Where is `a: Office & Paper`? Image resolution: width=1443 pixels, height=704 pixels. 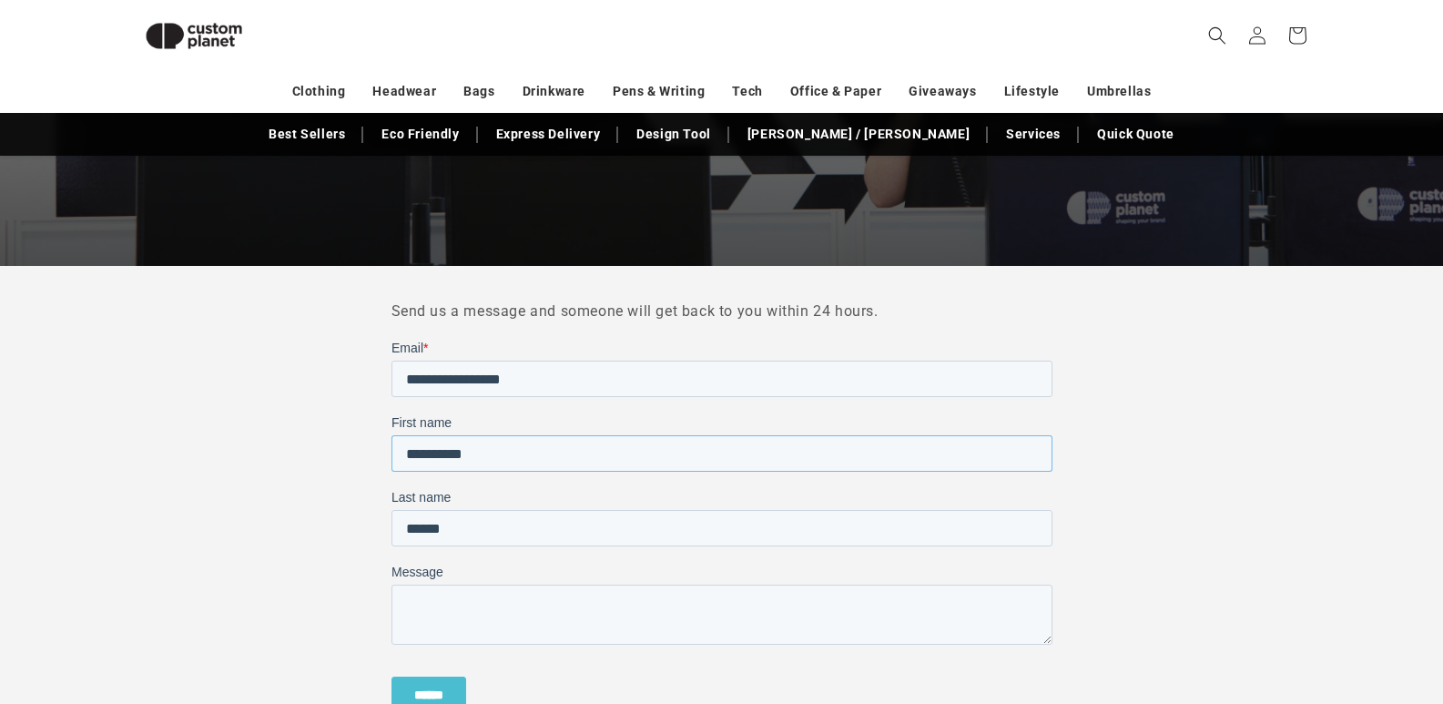 a: Office & Paper is located at coordinates (836, 91).